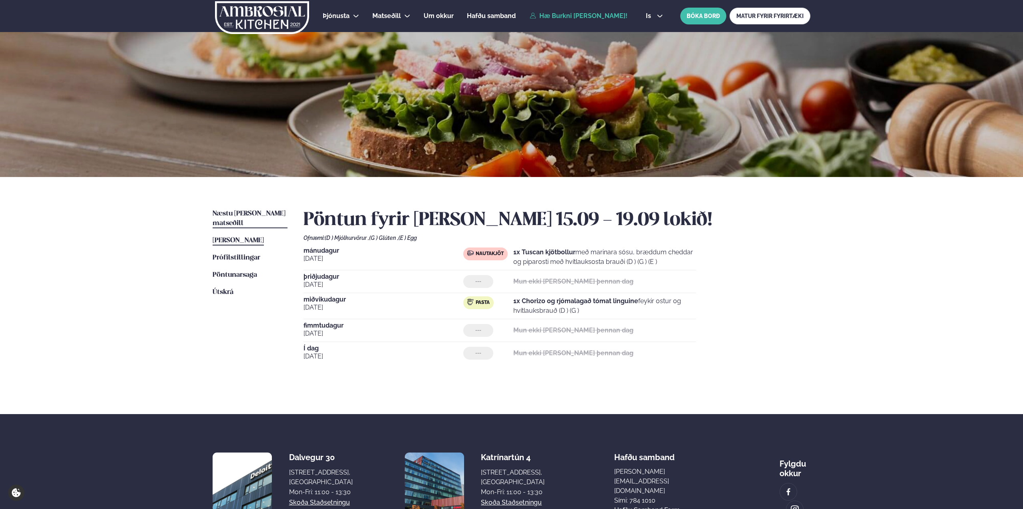 The image size is (1023, 509). I want to click on span: fimmtudagur, so click(383, 326).